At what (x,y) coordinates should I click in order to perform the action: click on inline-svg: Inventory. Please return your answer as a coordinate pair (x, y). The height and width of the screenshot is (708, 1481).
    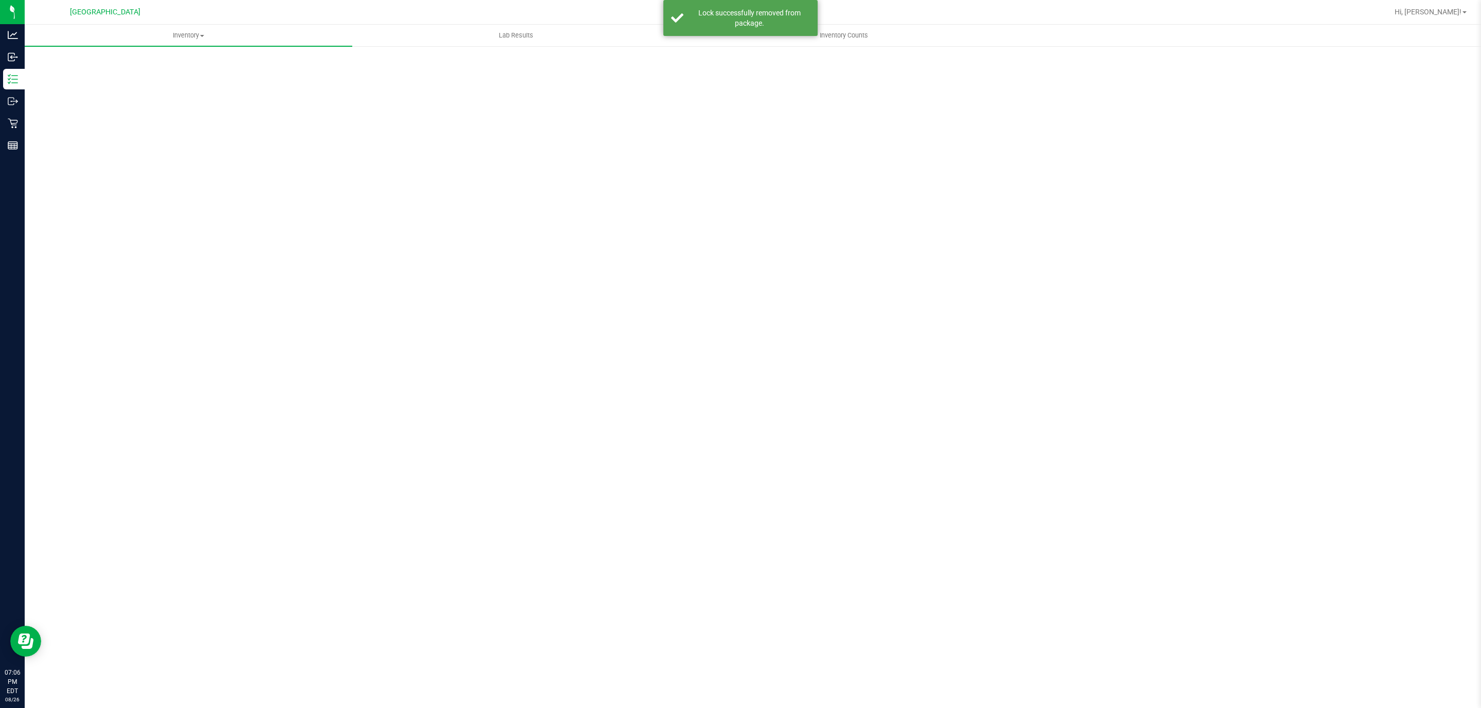
    Looking at the image, I should click on (13, 79).